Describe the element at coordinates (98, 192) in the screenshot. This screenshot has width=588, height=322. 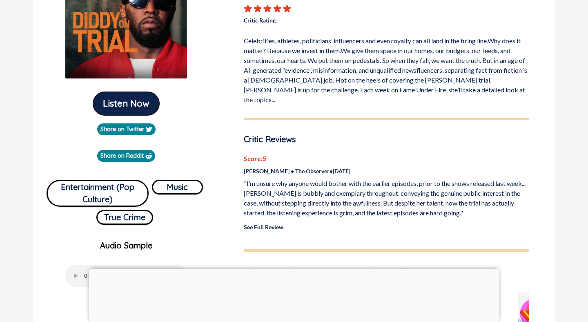
I see `a: Entertainment (Pop Culture)` at that location.